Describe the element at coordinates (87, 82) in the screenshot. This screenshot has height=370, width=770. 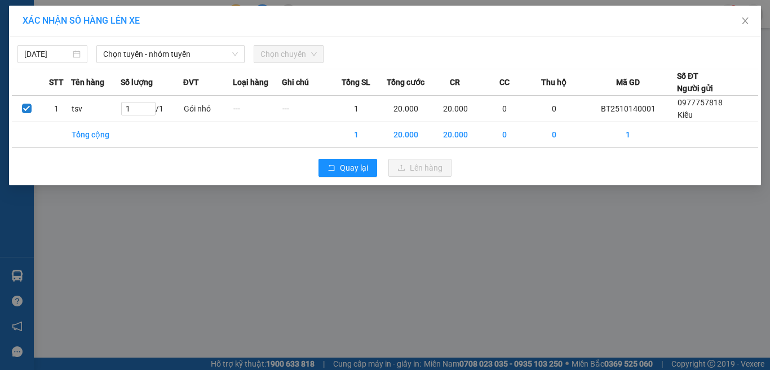
I see `span: Tên hàng` at that location.